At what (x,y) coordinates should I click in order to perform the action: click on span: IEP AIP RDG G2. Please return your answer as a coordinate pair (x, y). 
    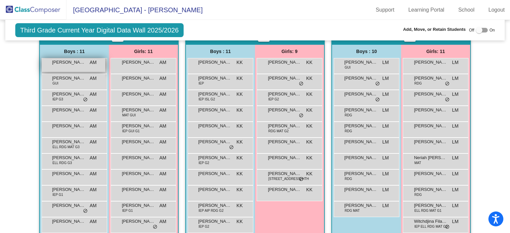
    Looking at the image, I should click on (211, 211).